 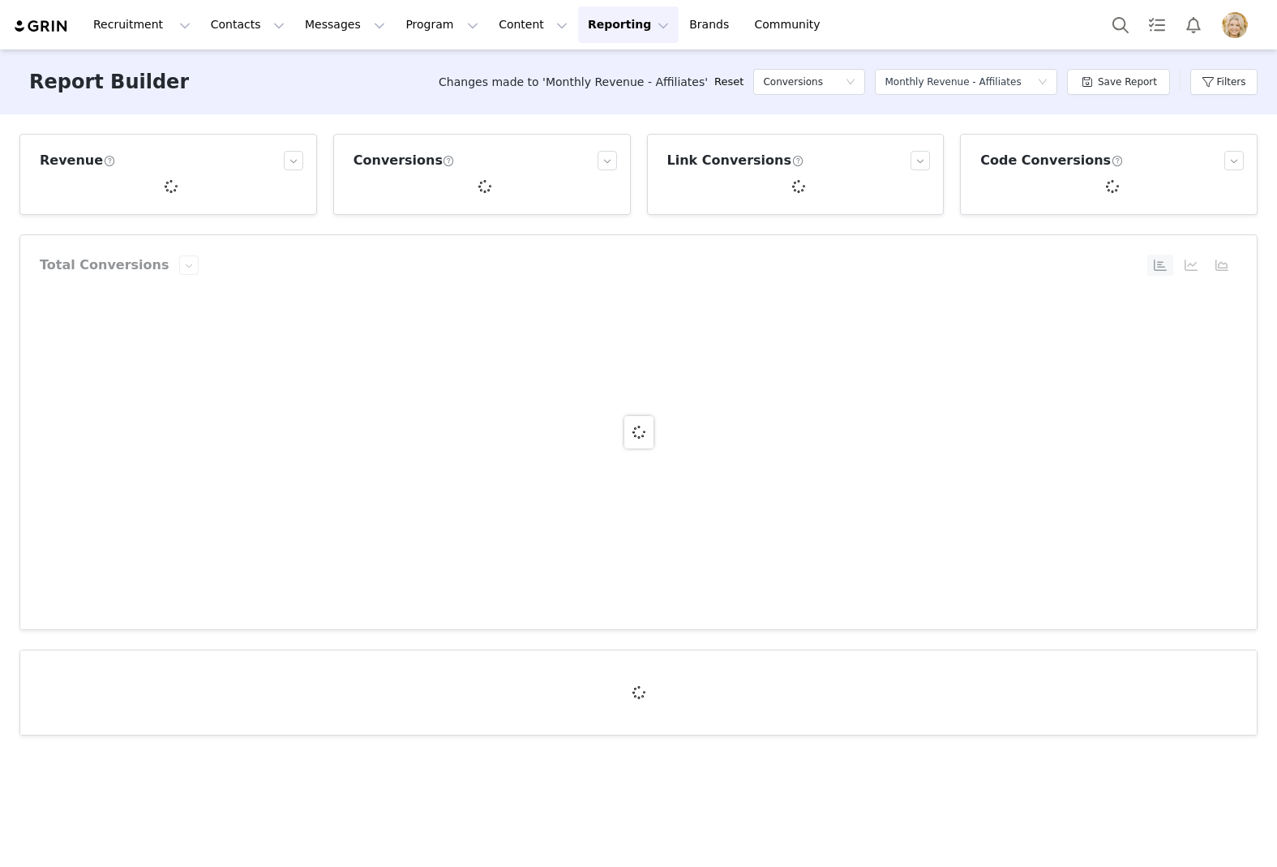 I want to click on button: Reporting, so click(x=629, y=24).